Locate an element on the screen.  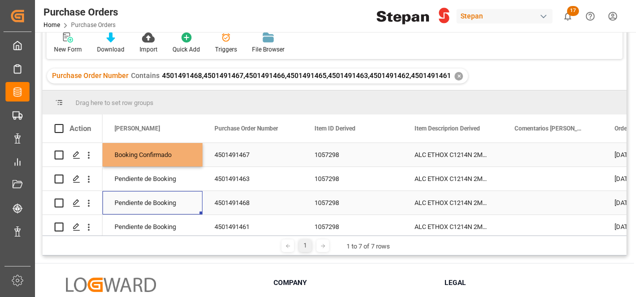
button: show 17 new notifications is located at coordinates (567, 16).